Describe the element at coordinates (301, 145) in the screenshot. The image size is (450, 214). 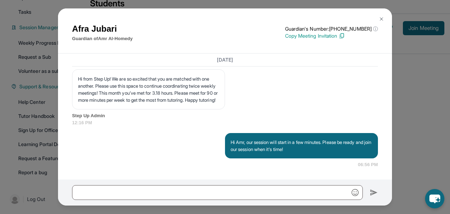
I see `p: Hi Amr, our session will start in a few minutes. Please be ready and join our session when it's t...` at that location.